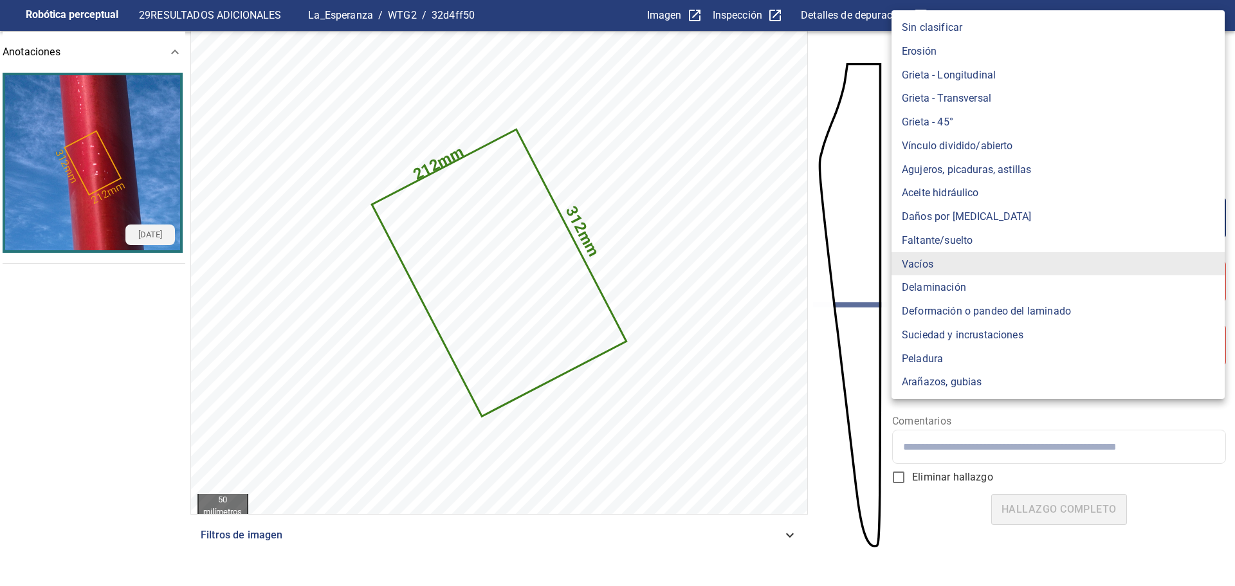 The height and width of the screenshot is (586, 1235). Describe the element at coordinates (942, 381) in the screenshot. I see `font: Arañazos, gubias` at that location.